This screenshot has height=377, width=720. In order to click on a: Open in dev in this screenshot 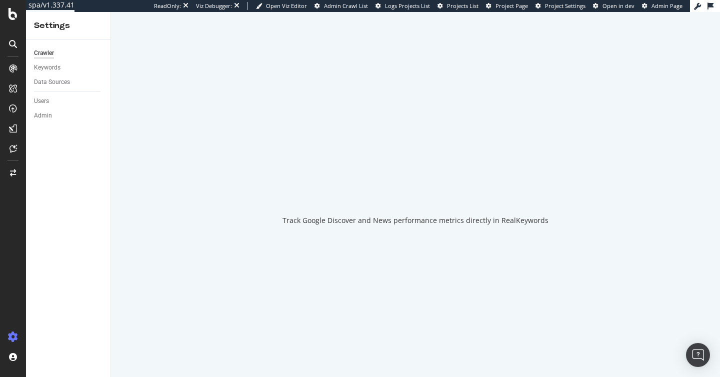, I will do `click(613, 6)`.